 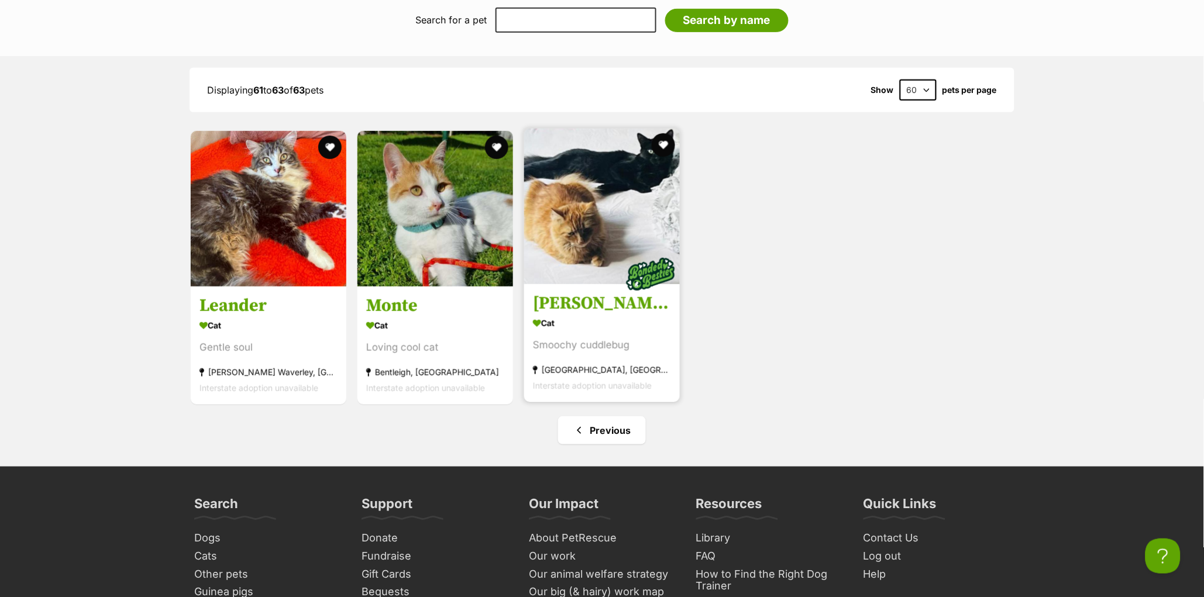 I want to click on h3: Monte, so click(x=435, y=306).